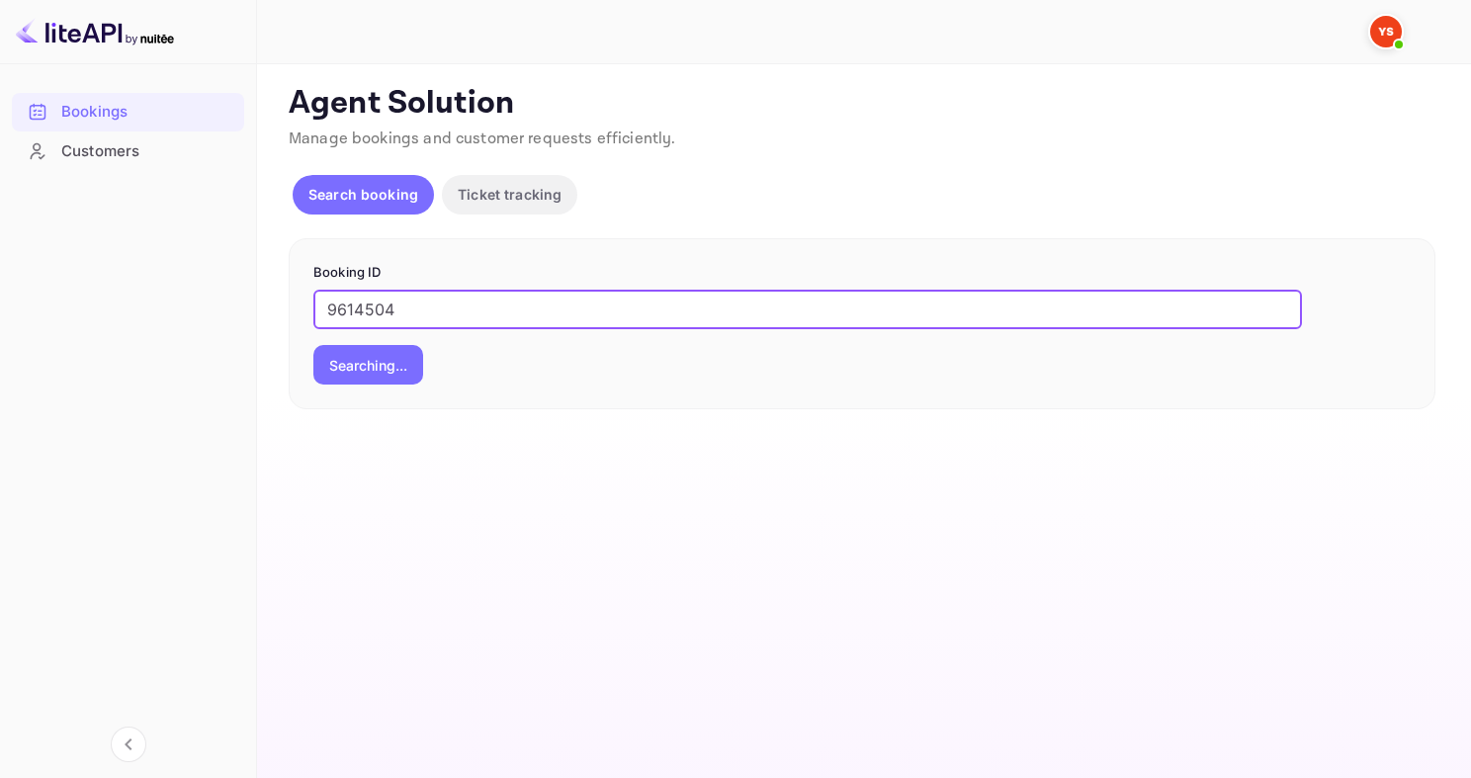 Image resolution: width=1471 pixels, height=778 pixels. What do you see at coordinates (808, 309) in the screenshot?
I see `input: Enter Booking ID (e.g., 63782194)` at bounding box center [808, 309].